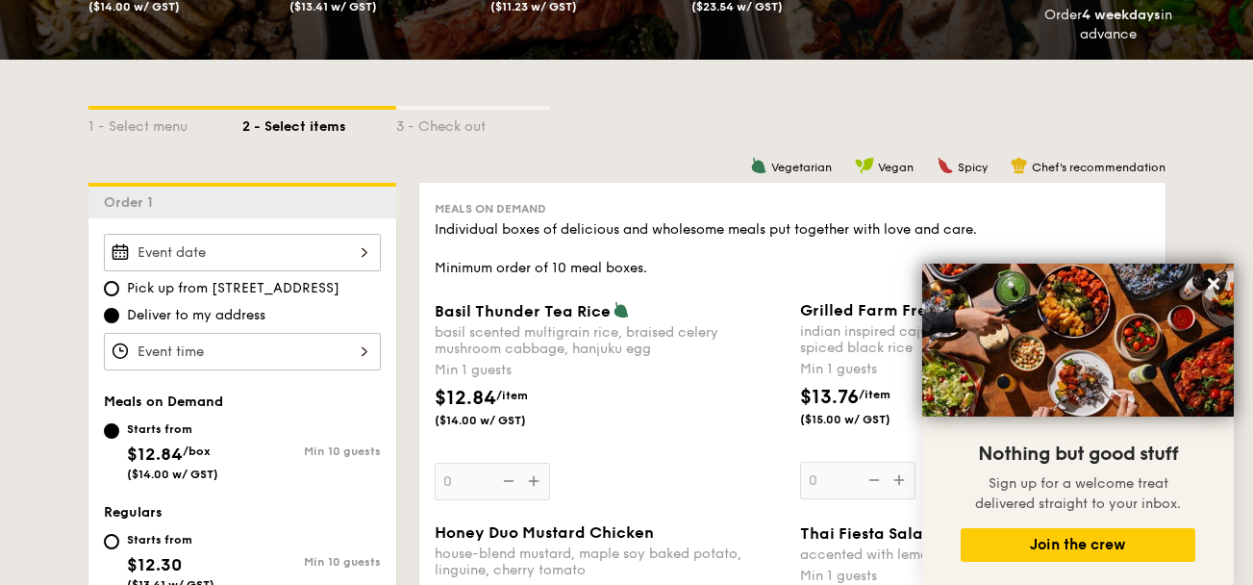  What do you see at coordinates (1078, 339) in the screenshot?
I see `img: DSC07876-Edit02-Large.jpeg` at bounding box center [1078, 339].